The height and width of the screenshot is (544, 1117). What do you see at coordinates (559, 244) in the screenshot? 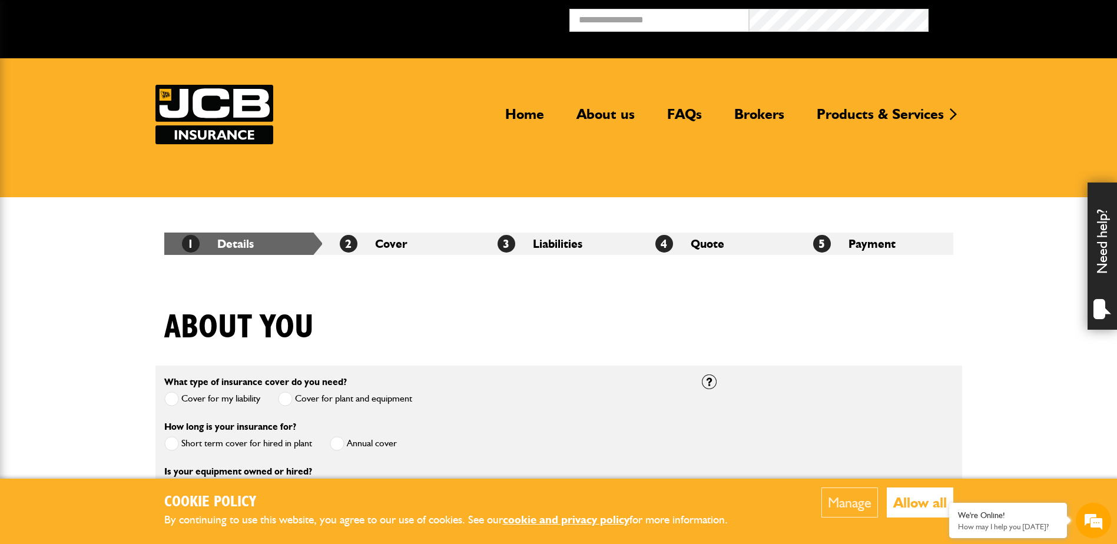
I see `li: Liabilities` at bounding box center [559, 244].